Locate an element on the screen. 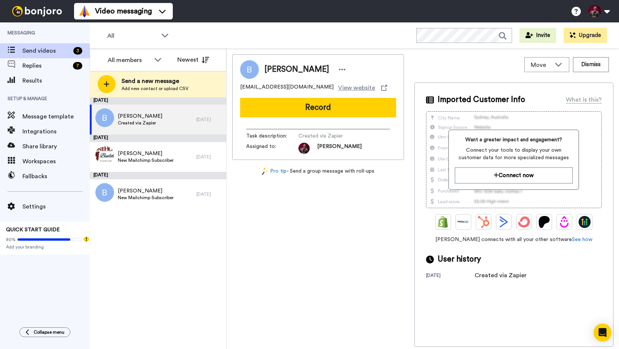  span: Move is located at coordinates (541, 65).